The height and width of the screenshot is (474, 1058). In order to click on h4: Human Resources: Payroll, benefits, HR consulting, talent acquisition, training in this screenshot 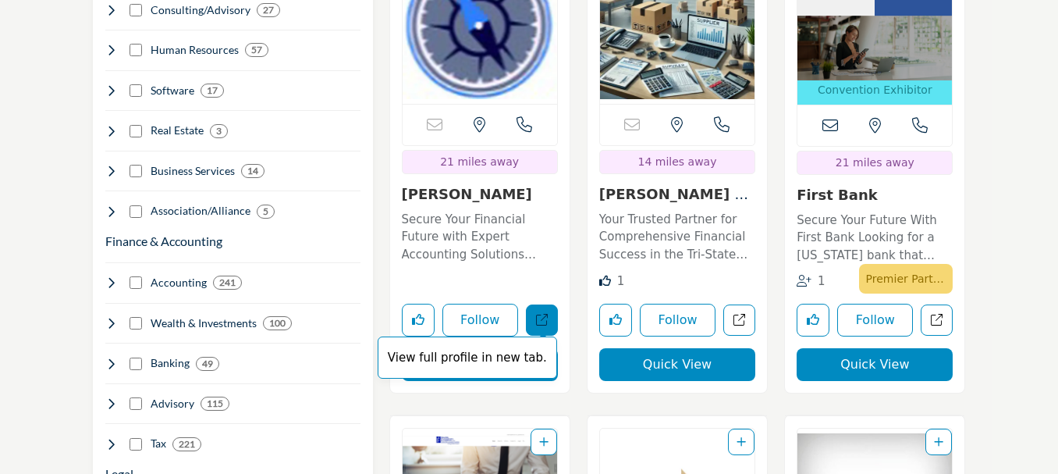, I will do `click(194, 50)`.